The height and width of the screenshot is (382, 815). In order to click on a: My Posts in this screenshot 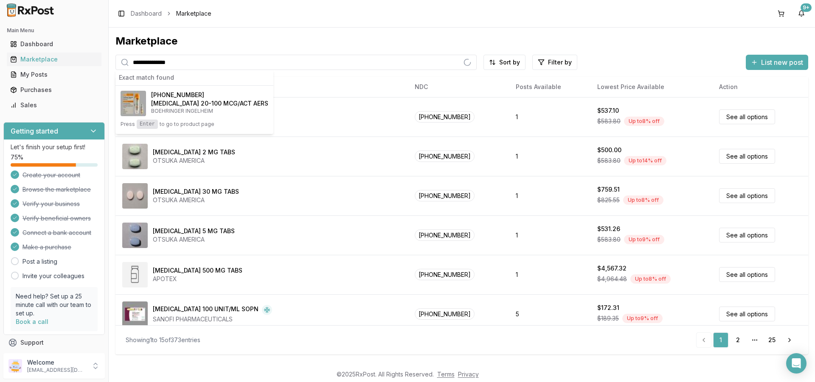, I will do `click(54, 75)`.